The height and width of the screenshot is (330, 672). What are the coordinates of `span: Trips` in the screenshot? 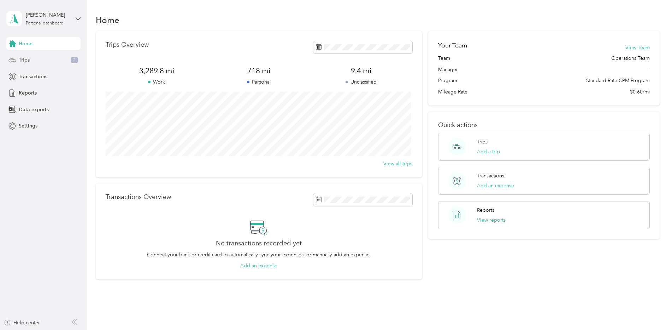 It's located at (24, 60).